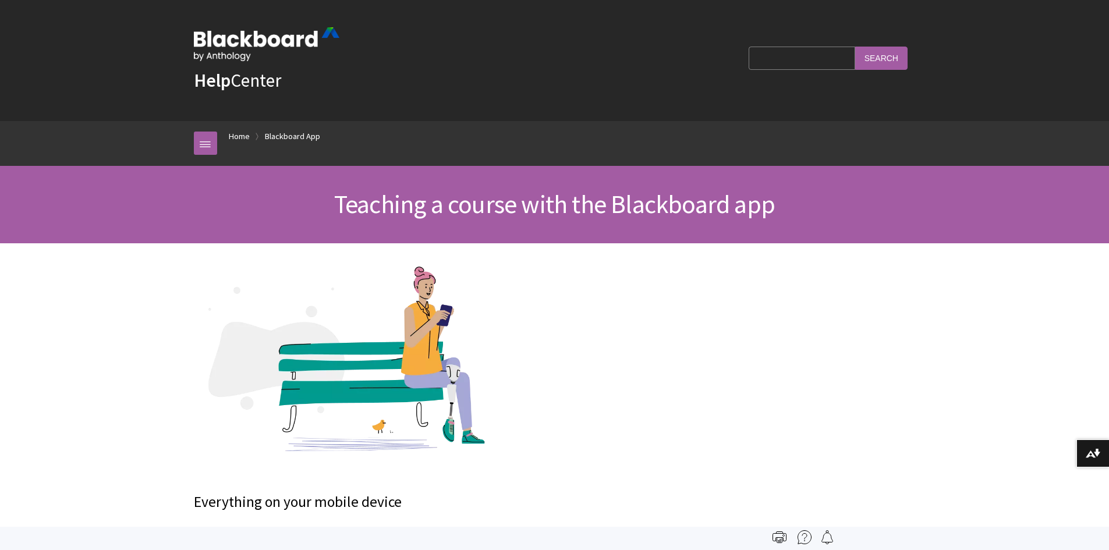 The width and height of the screenshot is (1109, 550). Describe the element at coordinates (238, 80) in the screenshot. I see `a: HelpCenter` at that location.